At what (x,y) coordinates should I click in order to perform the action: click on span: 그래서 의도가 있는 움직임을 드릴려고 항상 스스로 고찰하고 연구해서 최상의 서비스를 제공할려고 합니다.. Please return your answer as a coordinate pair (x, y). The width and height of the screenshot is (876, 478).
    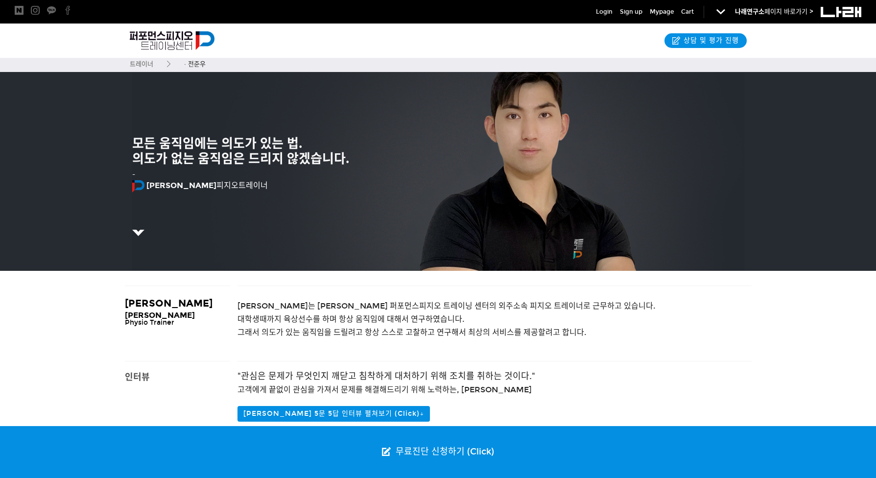
    Looking at the image, I should click on (412, 332).